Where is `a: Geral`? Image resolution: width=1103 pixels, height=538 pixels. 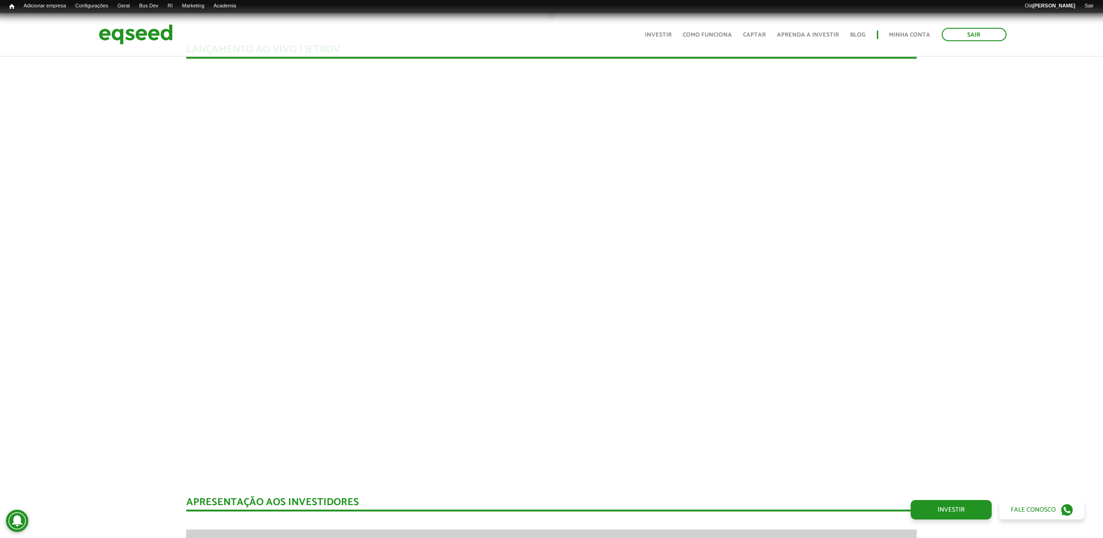 a: Geral is located at coordinates (123, 6).